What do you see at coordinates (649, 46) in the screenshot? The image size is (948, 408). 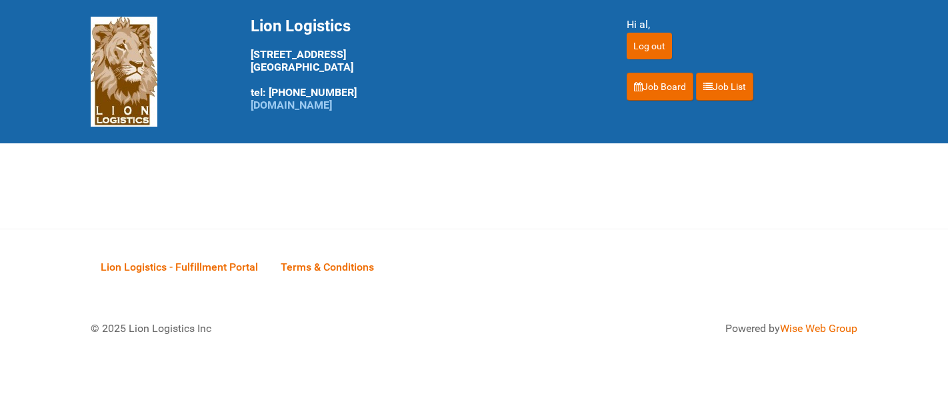 I see `input: Log out` at bounding box center [649, 46].